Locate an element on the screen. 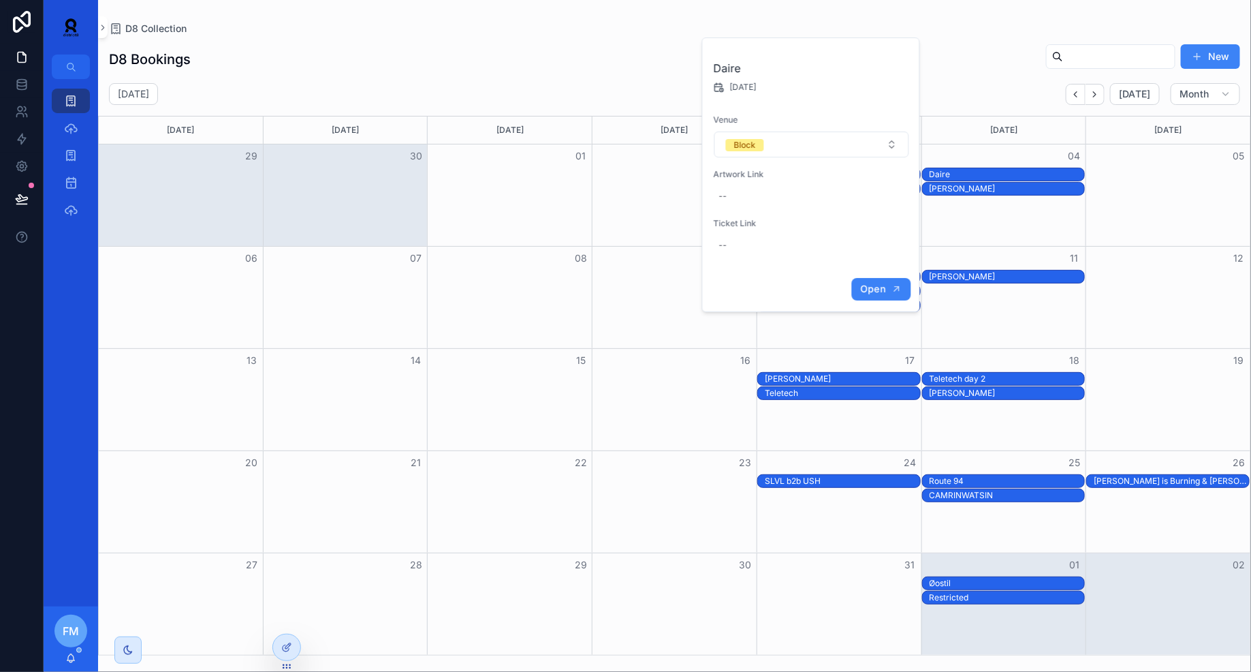 The width and height of the screenshot is (1251, 672). button: 05 is located at coordinates (1239, 156).